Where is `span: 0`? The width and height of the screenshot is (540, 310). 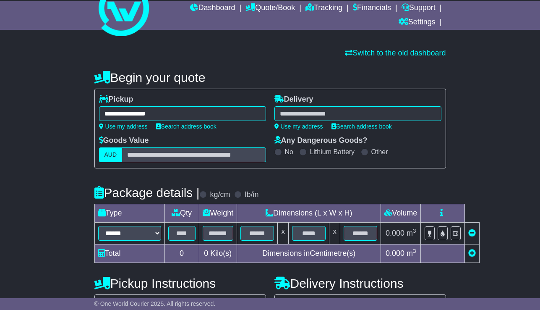 span: 0 is located at coordinates (206, 253).